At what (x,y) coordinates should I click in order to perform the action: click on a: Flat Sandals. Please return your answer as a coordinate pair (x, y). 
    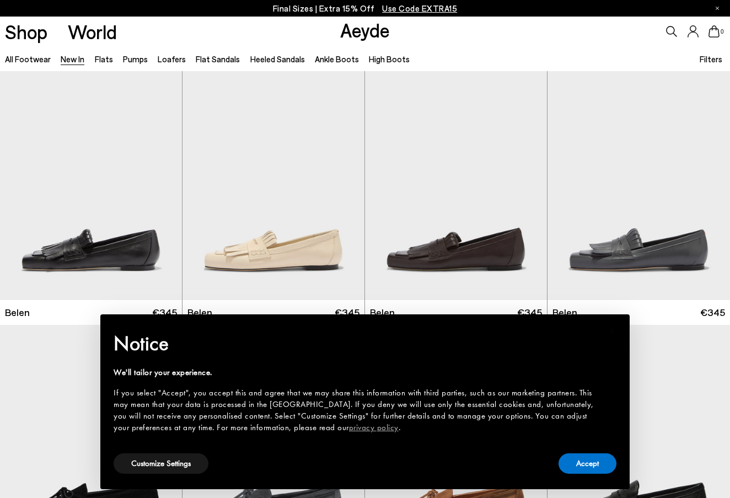
    Looking at the image, I should click on (218, 59).